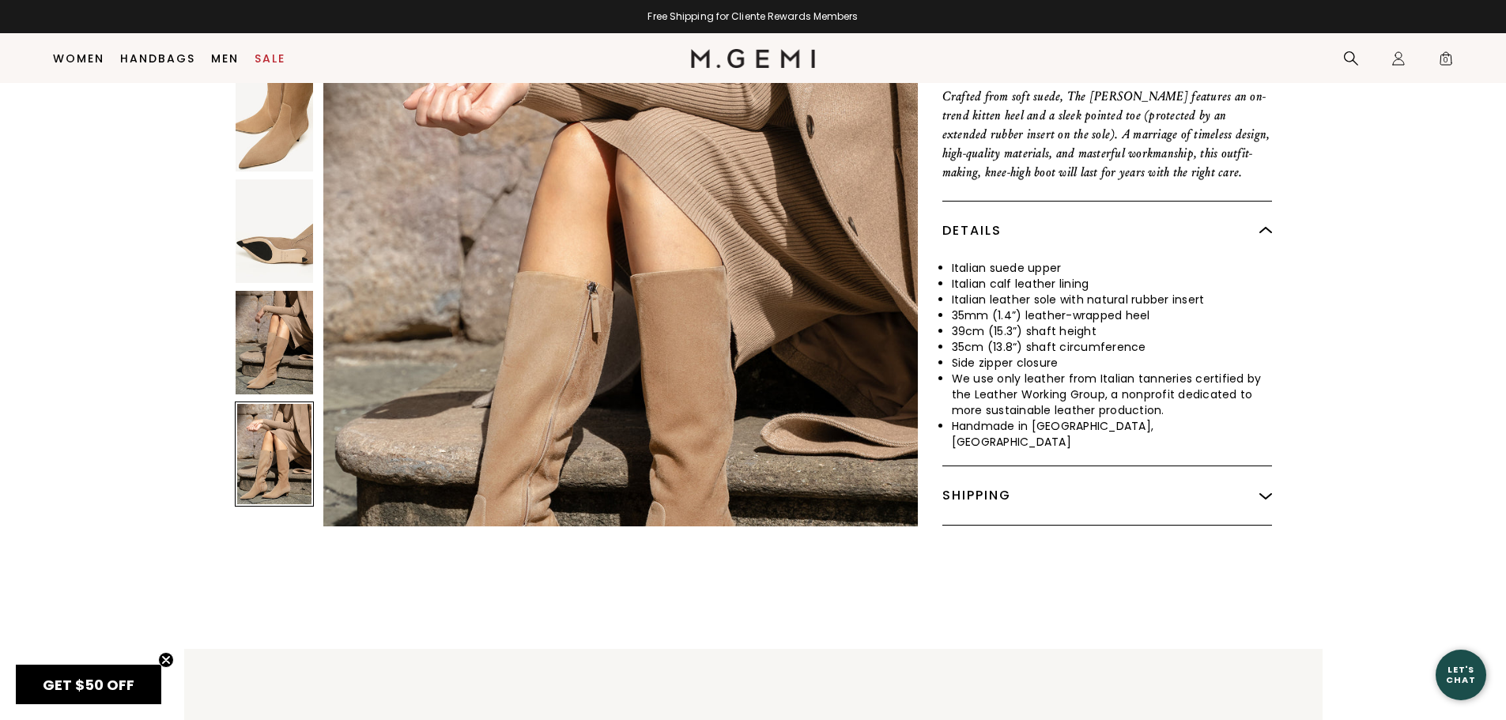  I want to click on a: Women, so click(78, 59).